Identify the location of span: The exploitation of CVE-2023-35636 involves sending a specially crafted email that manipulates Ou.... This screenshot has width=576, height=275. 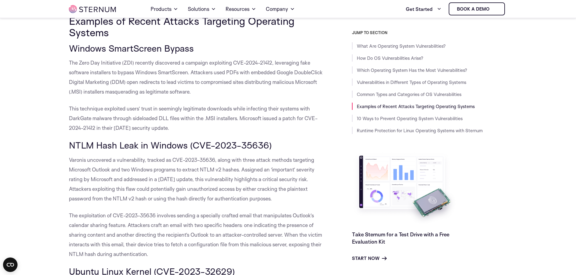
(195, 235).